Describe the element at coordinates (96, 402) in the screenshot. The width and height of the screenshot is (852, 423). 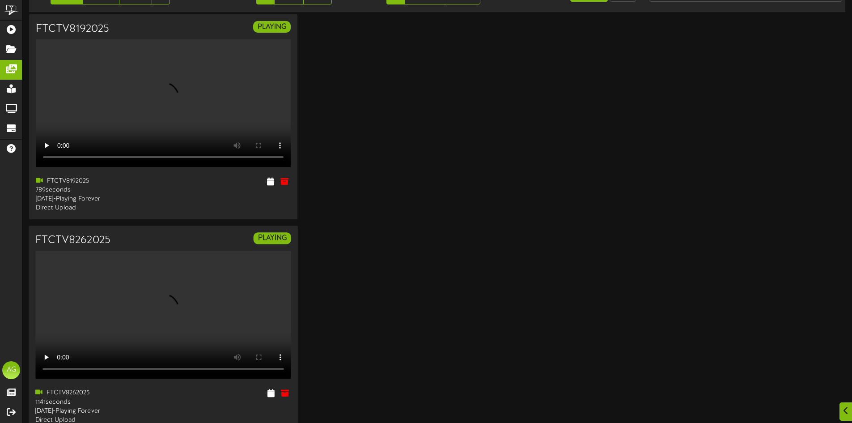
I see `div: 1141 seconds` at that location.